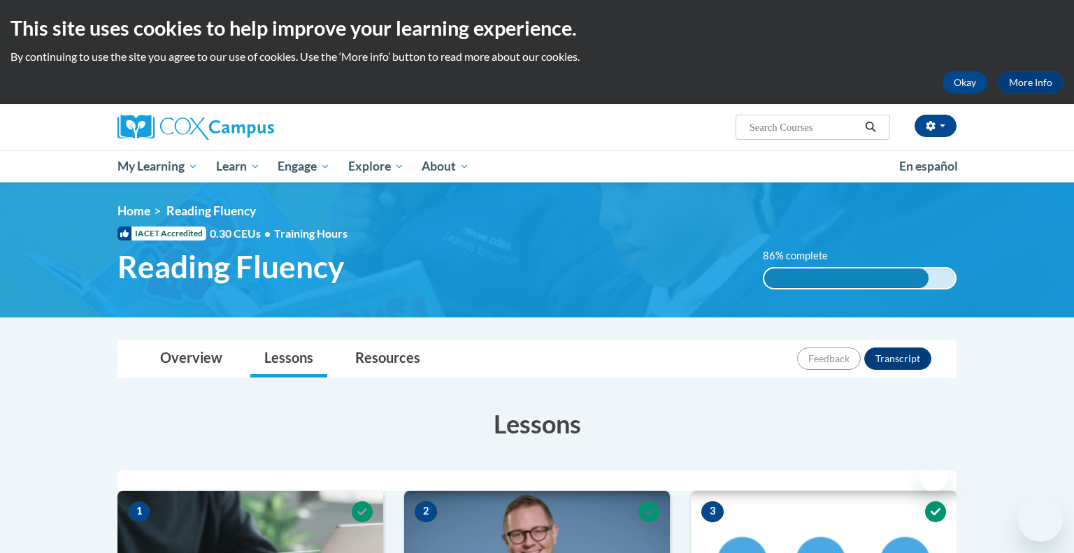 The image size is (1074, 553). I want to click on span: 1, so click(139, 512).